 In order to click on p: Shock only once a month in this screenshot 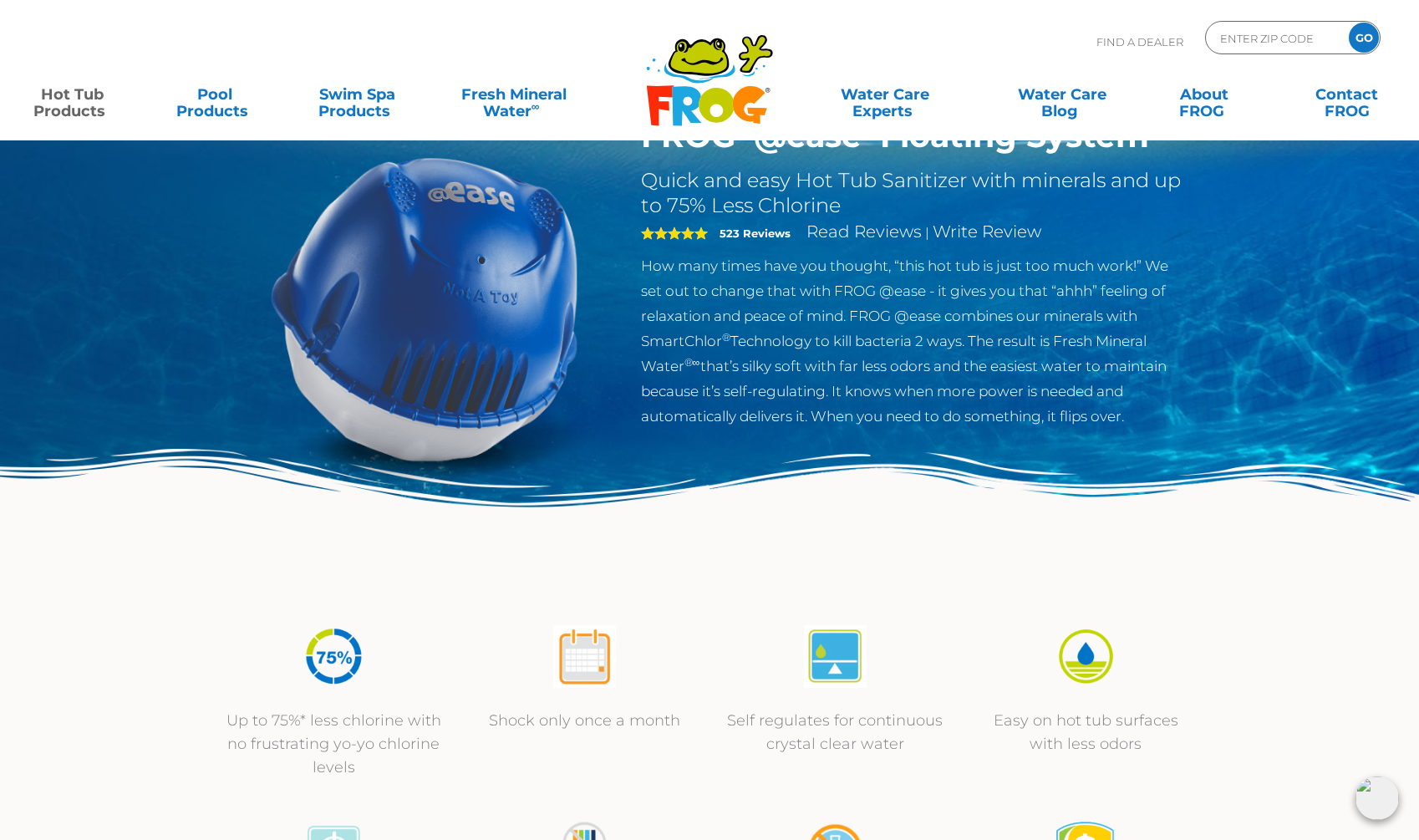, I will do `click(585, 721)`.